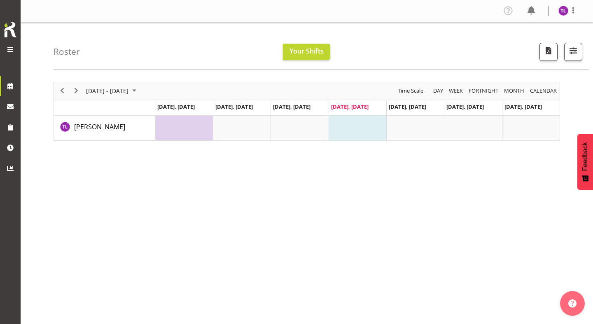 This screenshot has width=593, height=324. What do you see at coordinates (112, 91) in the screenshot?
I see `div: September 22 - 28, 2025` at bounding box center [112, 91].